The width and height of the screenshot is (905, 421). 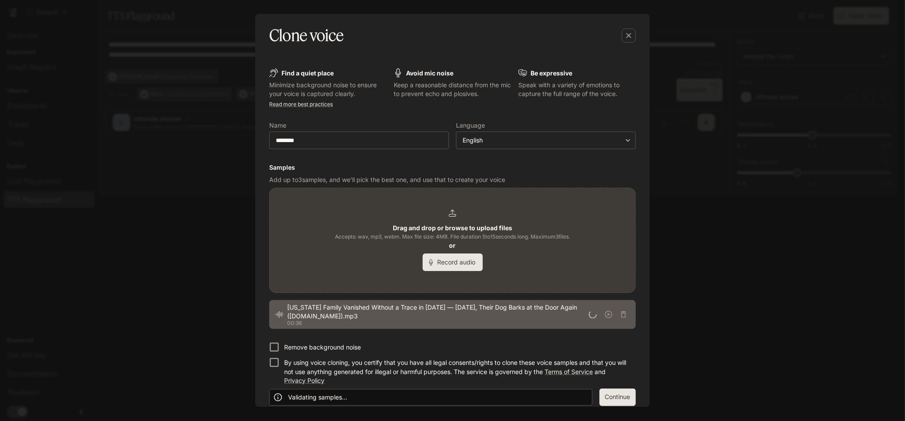 What do you see at coordinates (551, 73) in the screenshot?
I see `b: Be expressive` at bounding box center [551, 73].